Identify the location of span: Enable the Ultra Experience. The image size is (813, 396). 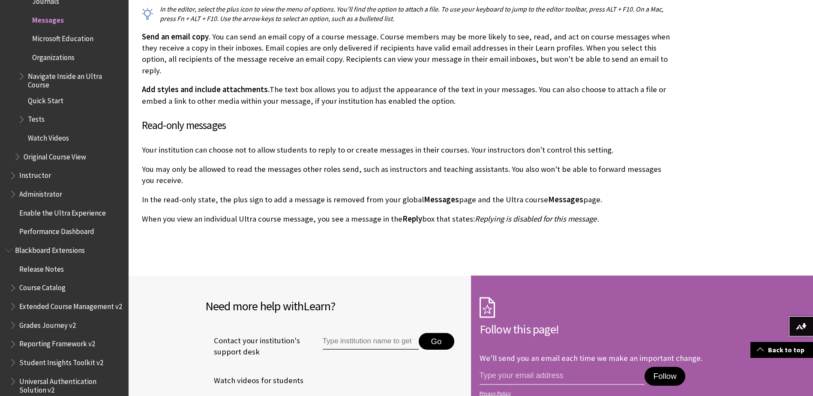
(63, 211).